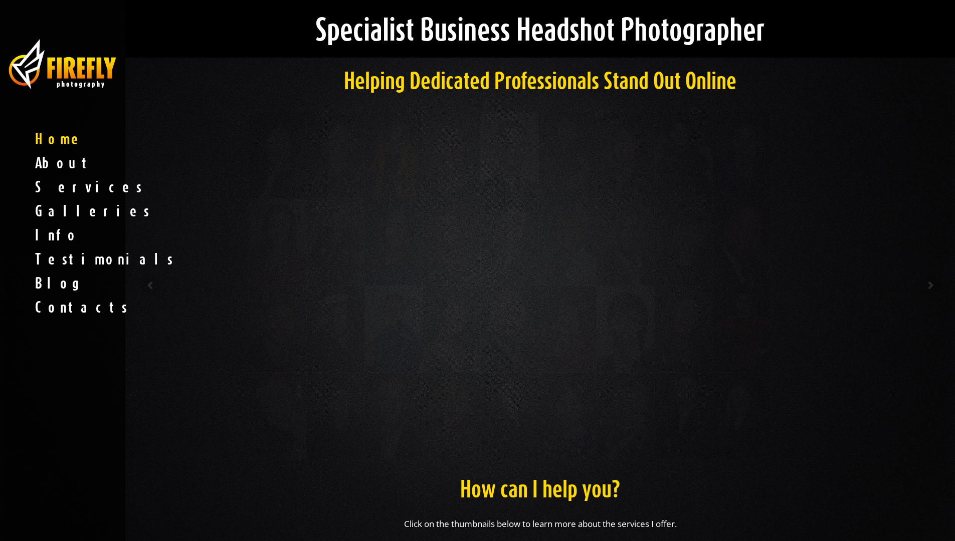  Describe the element at coordinates (540, 80) in the screenshot. I see `span: Helping Dedicated Professionals Stand Out Online` at that location.